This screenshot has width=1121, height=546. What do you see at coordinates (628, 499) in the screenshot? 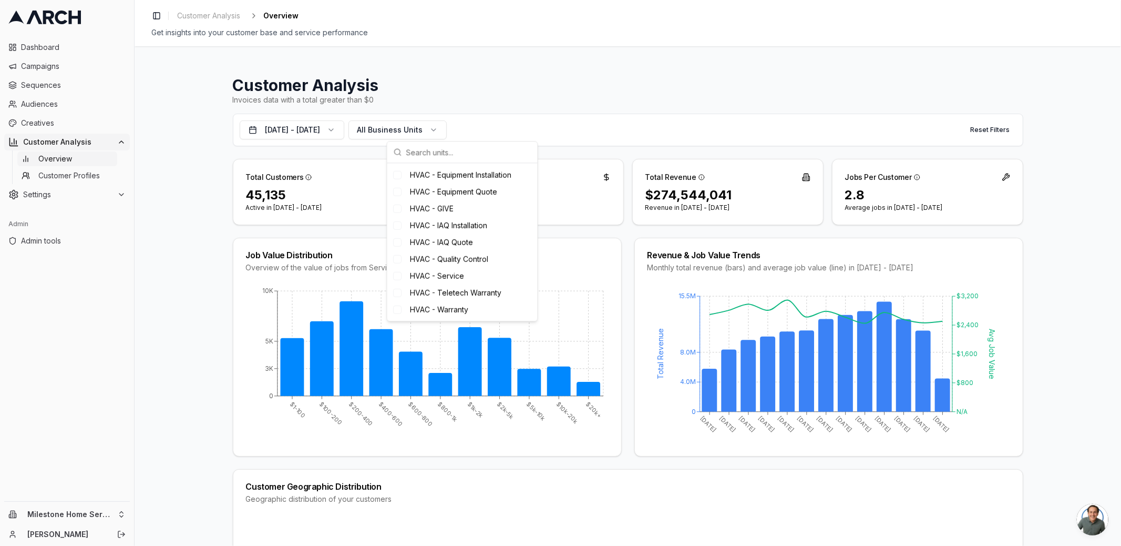
I see `div: Geographic distribution of your customers` at bounding box center [628, 499].